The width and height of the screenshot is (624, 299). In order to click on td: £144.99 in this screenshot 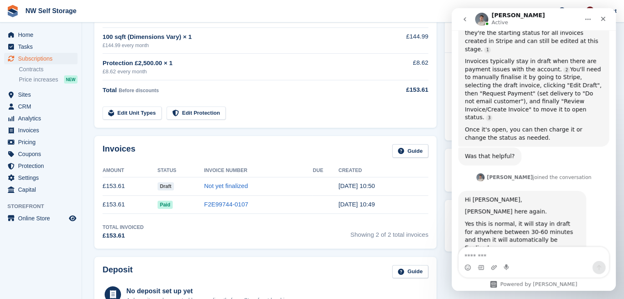, I will do `click(403, 40)`.